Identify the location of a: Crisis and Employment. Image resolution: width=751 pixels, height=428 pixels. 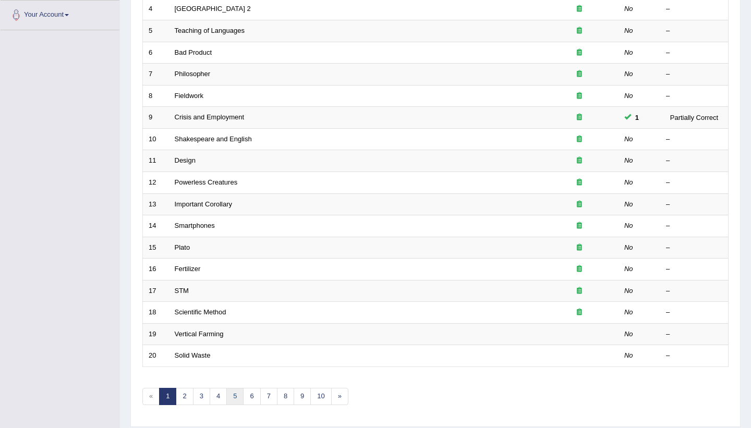
(210, 117).